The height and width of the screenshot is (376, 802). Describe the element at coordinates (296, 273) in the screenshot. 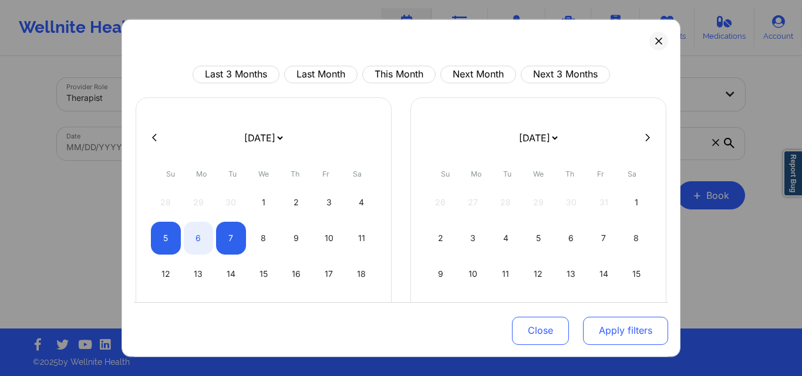

I see `div: Thu Oct 16 2025` at that location.